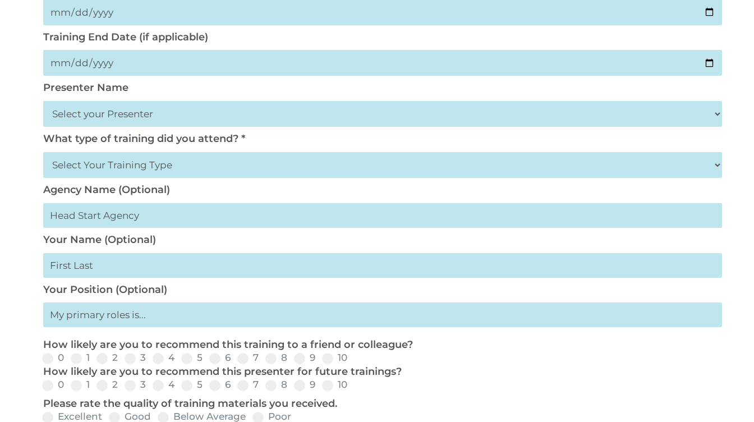  Describe the element at coordinates (380, 372) in the screenshot. I see `p: How likely are you to recommend this presenter for future trainings?` at that location.